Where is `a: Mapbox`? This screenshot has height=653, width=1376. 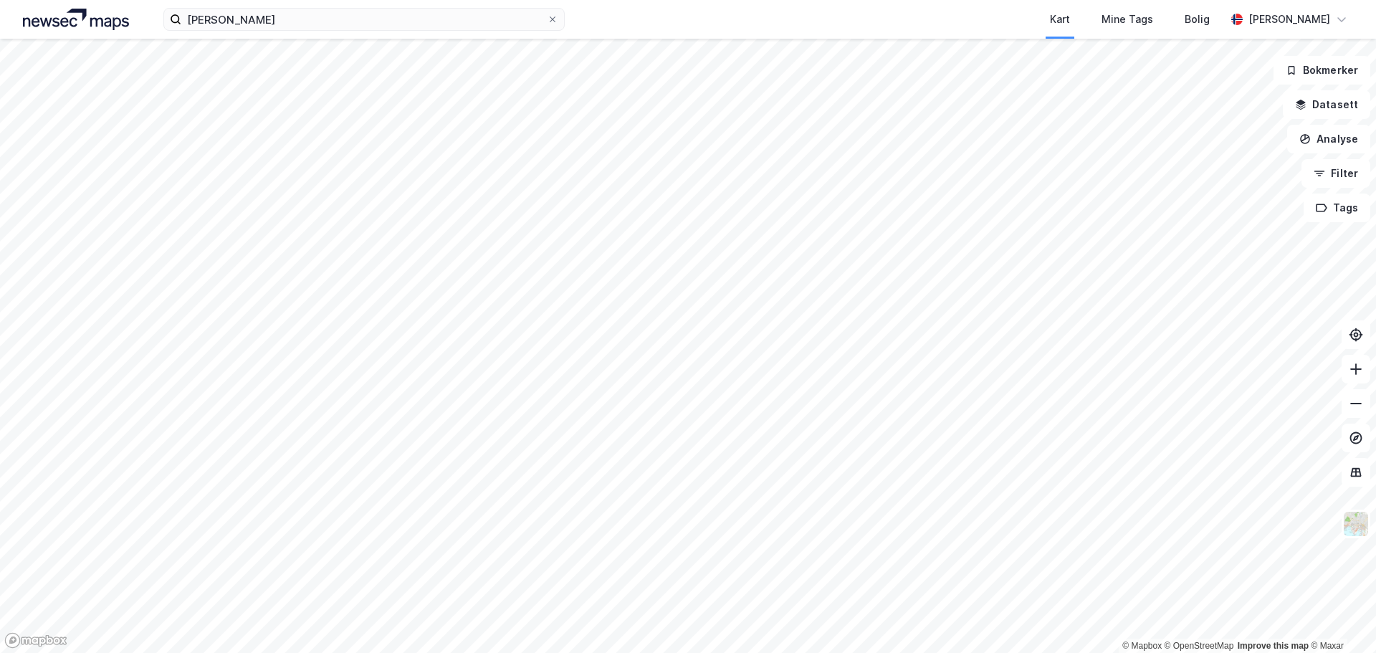 a: Mapbox is located at coordinates (1142, 646).